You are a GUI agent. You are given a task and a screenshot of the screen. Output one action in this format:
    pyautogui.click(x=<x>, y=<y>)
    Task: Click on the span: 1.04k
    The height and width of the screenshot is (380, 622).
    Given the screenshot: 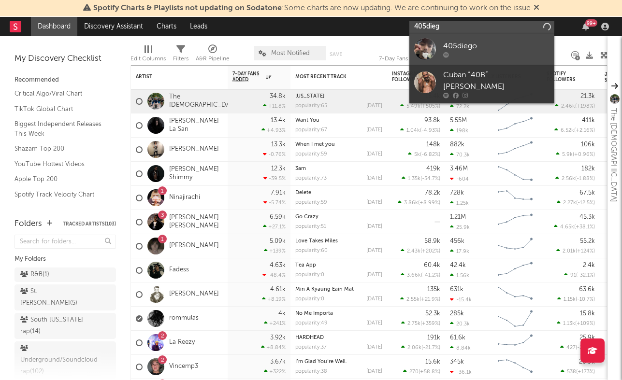 What is the action you would take?
    pyautogui.click(x=413, y=130)
    